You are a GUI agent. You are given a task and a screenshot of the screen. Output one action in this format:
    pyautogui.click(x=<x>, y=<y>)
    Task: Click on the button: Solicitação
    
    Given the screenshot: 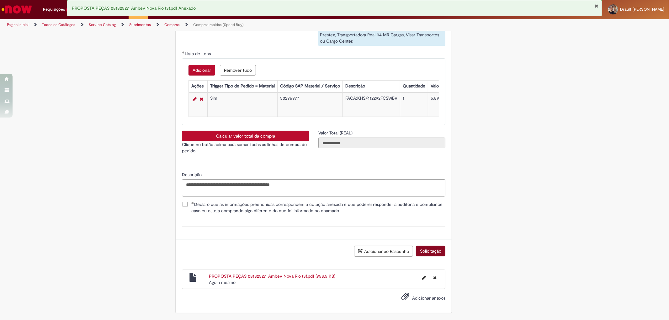 What is the action you would take?
    pyautogui.click(x=430, y=251)
    